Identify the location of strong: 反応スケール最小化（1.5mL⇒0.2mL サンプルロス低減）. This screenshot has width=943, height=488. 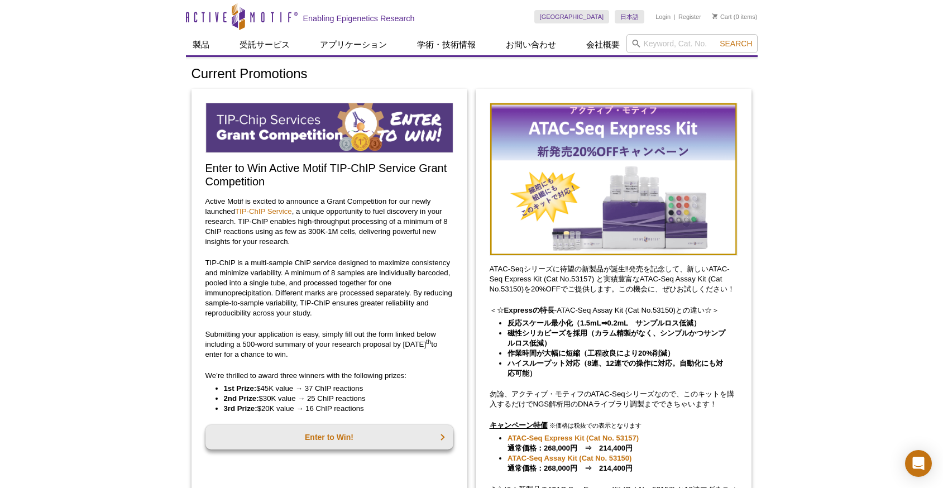
(604, 323).